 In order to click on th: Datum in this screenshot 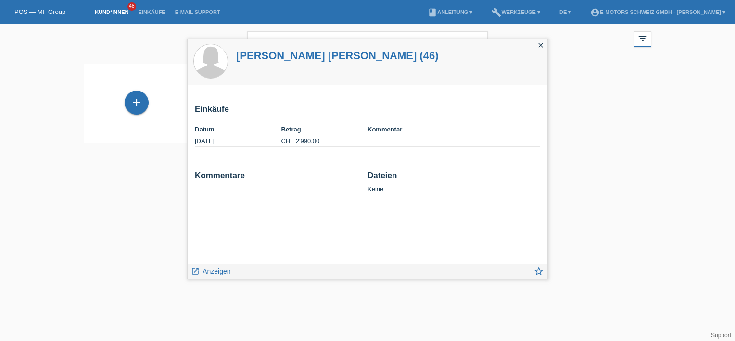, I will do `click(238, 129)`.